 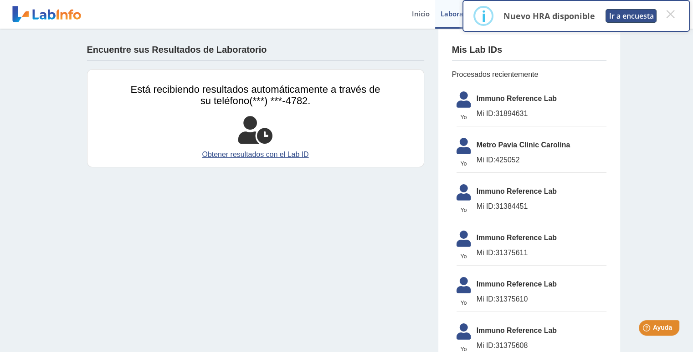 I want to click on div: i, so click(x=483, y=16).